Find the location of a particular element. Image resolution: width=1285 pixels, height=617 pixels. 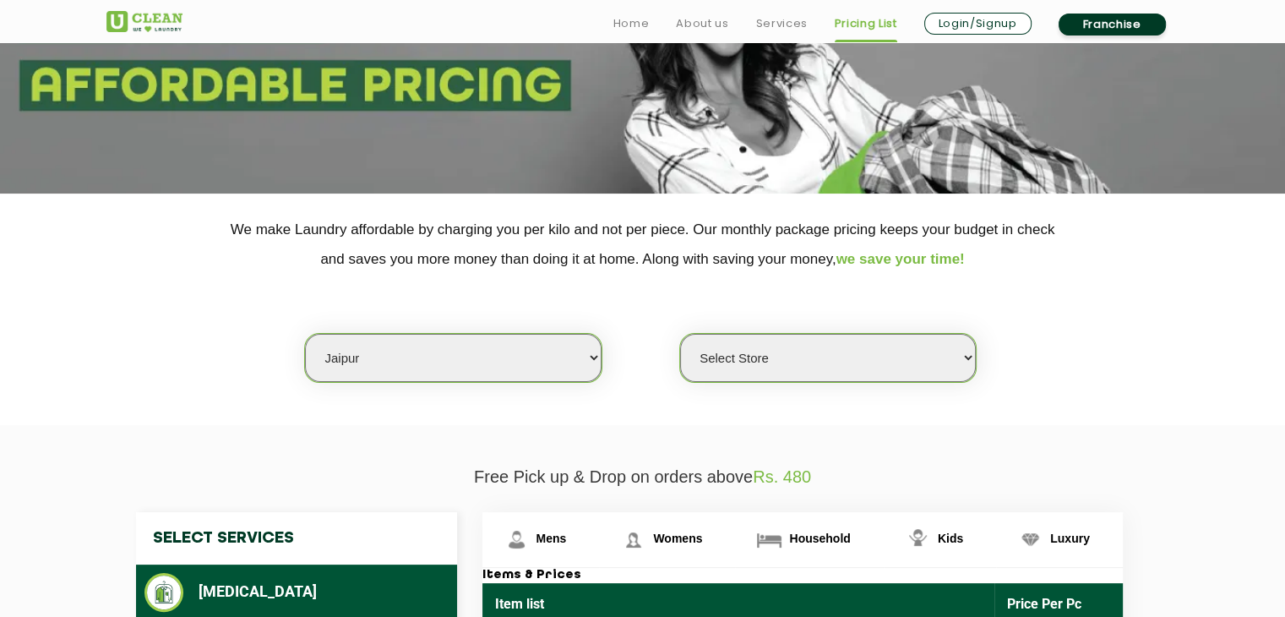

span: we save your time! is located at coordinates (901, 259).